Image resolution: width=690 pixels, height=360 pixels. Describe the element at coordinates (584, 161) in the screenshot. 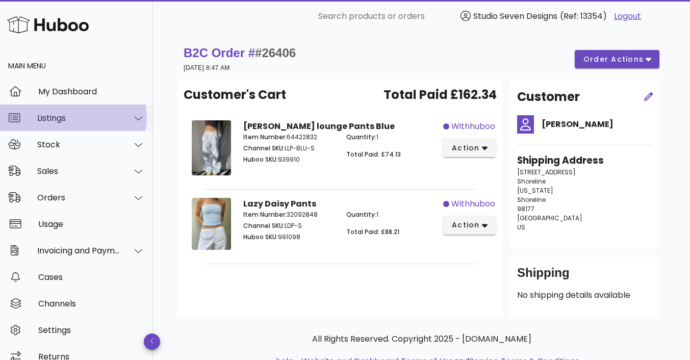

I see `h3: Shipping Address` at that location.